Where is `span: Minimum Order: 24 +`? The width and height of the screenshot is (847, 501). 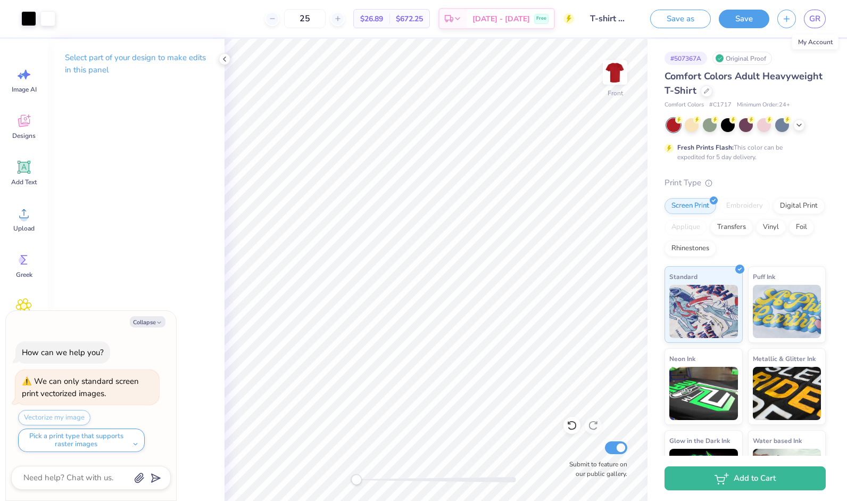
span: Minimum Order: 24 + is located at coordinates (764, 105).